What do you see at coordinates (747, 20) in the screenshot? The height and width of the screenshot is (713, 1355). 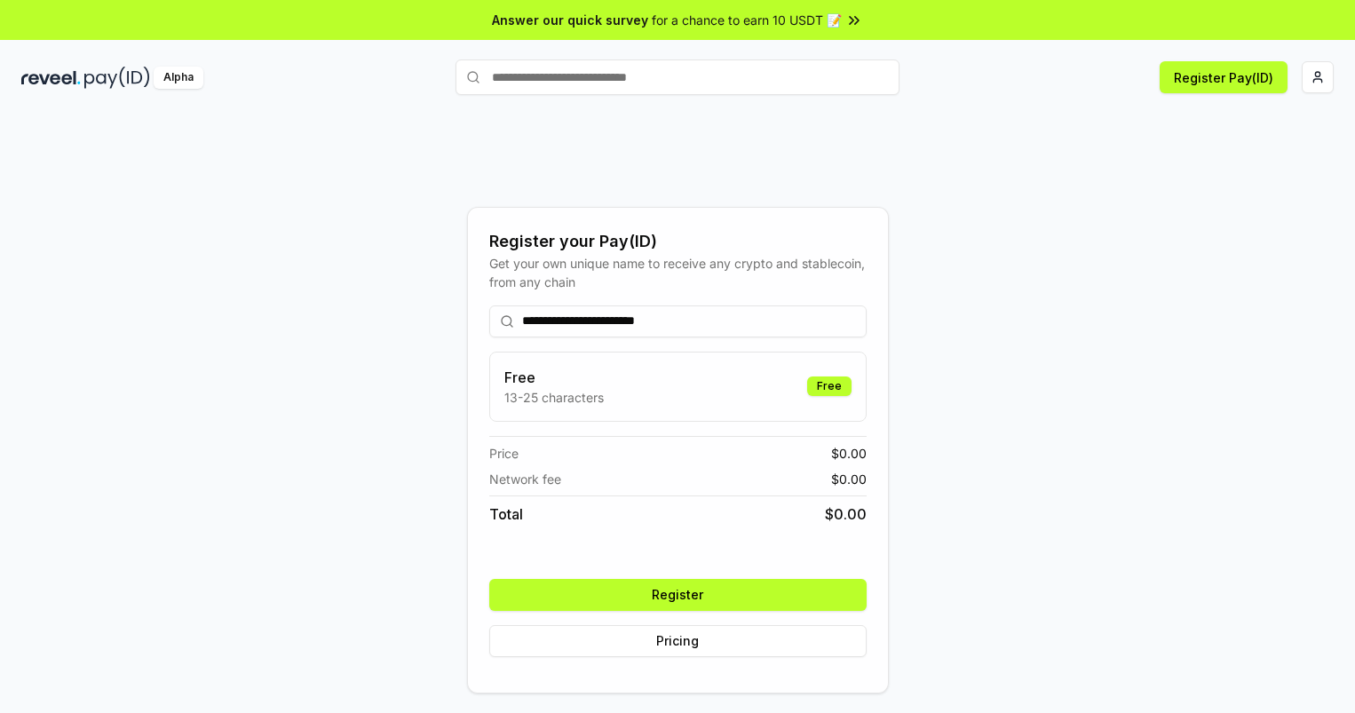 I see `span: for a chance to earn 10 USDT 📝` at bounding box center [747, 20].